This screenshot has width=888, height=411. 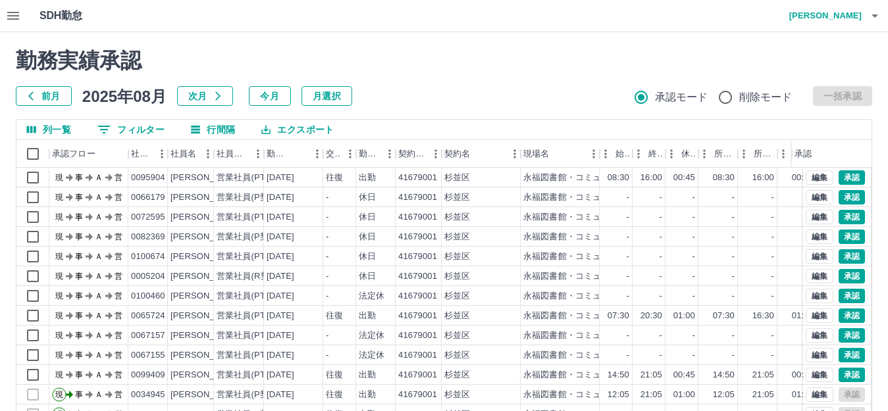 I want to click on div: 法定休, so click(x=371, y=356).